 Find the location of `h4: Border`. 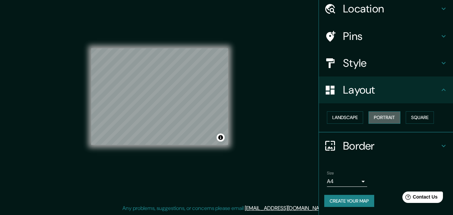

h4: Border is located at coordinates (392, 146).